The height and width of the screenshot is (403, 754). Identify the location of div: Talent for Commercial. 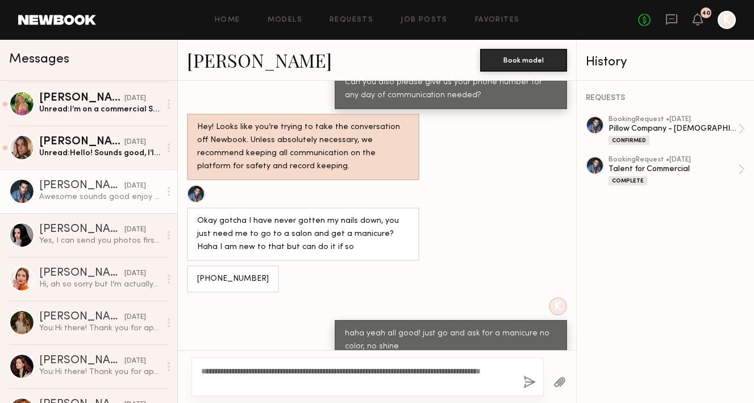
(674, 169).